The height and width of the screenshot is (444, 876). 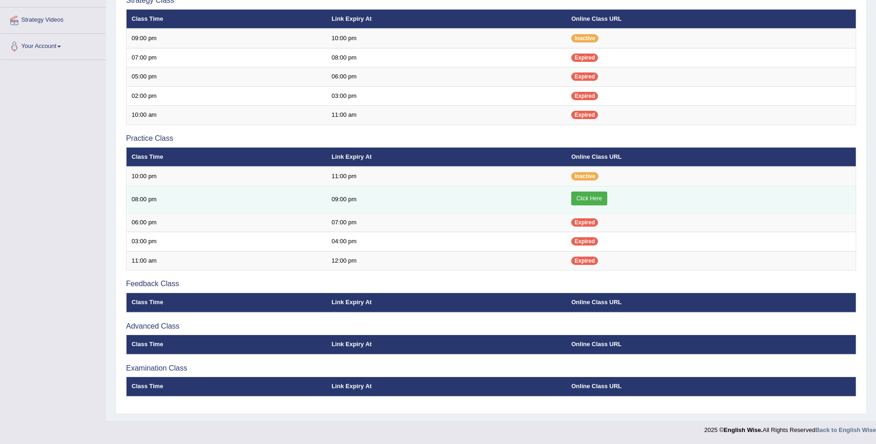 What do you see at coordinates (446, 176) in the screenshot?
I see `td: 11:00 pm` at bounding box center [446, 176].